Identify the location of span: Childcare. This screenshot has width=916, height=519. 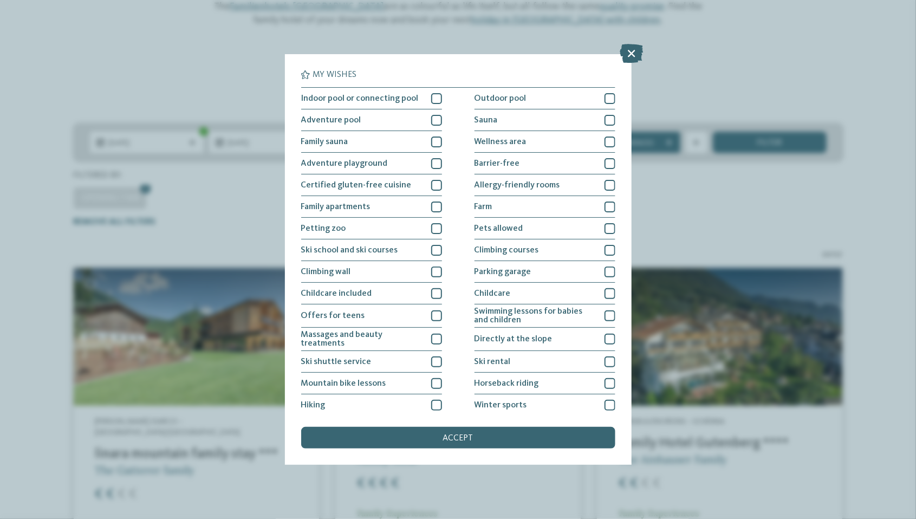
(493, 294).